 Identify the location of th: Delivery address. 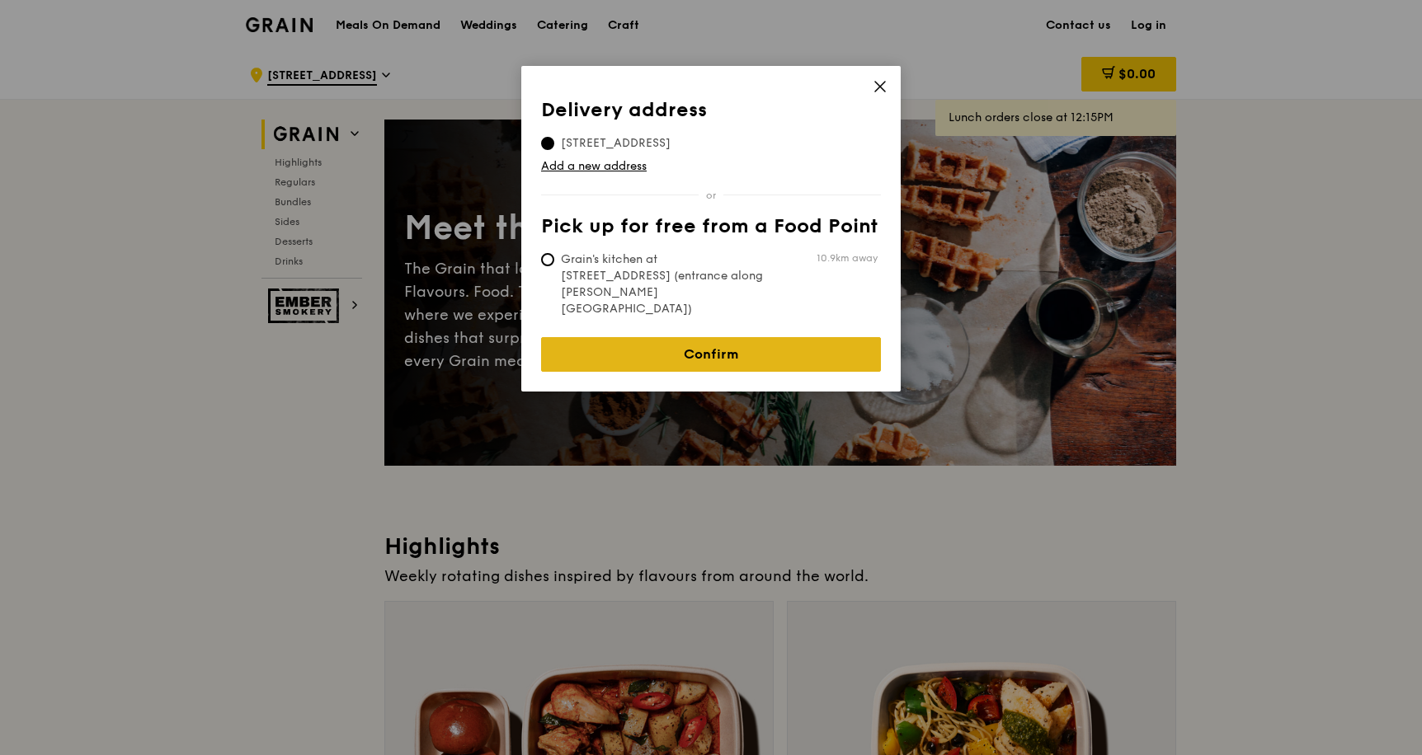
(711, 114).